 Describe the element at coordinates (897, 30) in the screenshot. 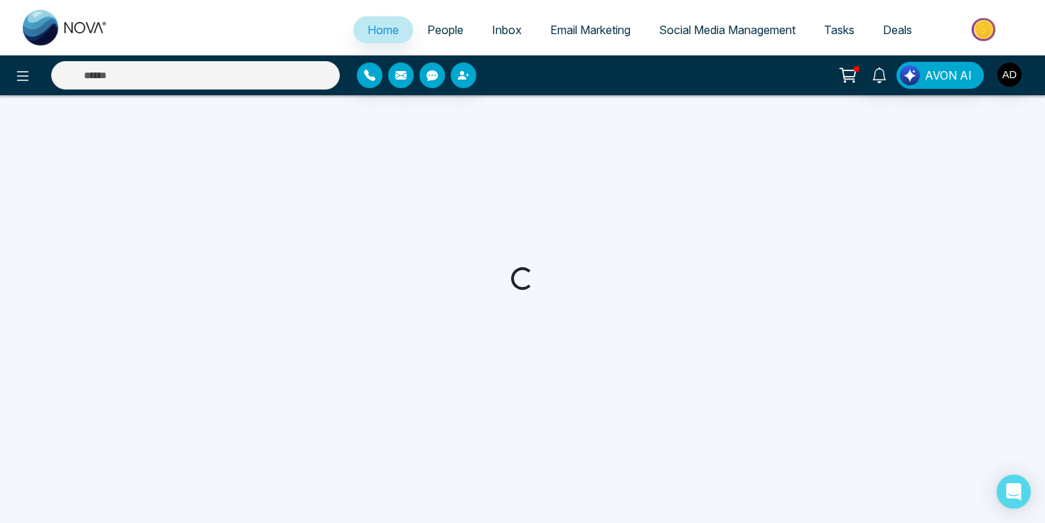

I see `span: Deals` at that location.